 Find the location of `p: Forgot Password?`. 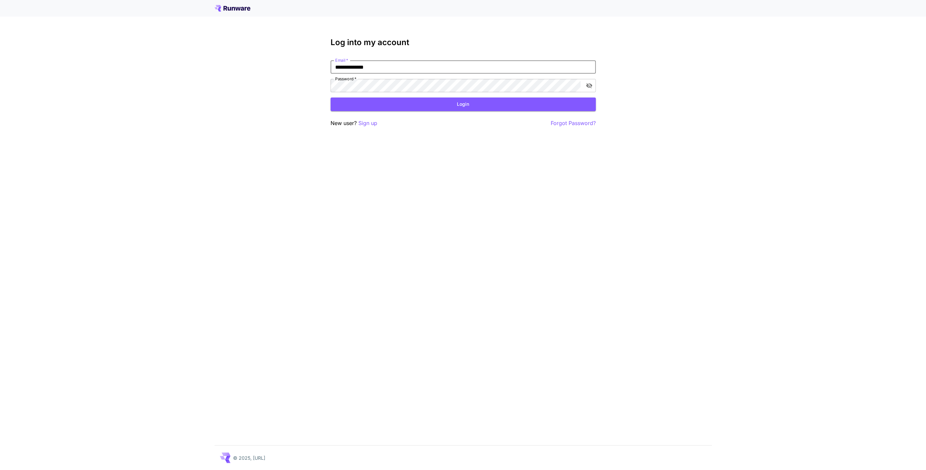

p: Forgot Password? is located at coordinates (573, 123).